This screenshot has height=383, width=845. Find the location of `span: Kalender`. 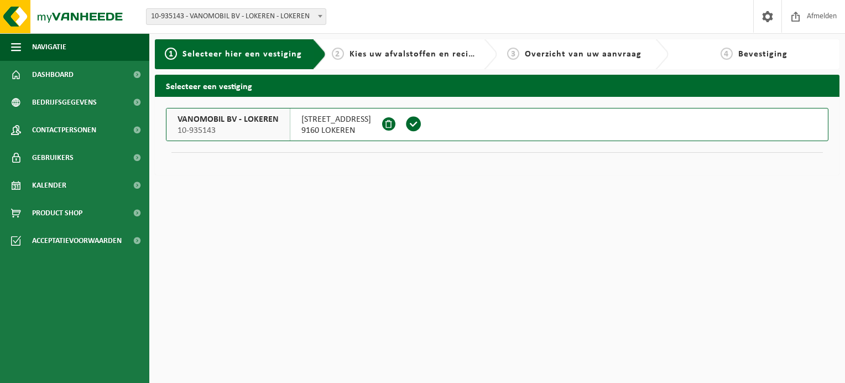

span: Kalender is located at coordinates (49, 185).